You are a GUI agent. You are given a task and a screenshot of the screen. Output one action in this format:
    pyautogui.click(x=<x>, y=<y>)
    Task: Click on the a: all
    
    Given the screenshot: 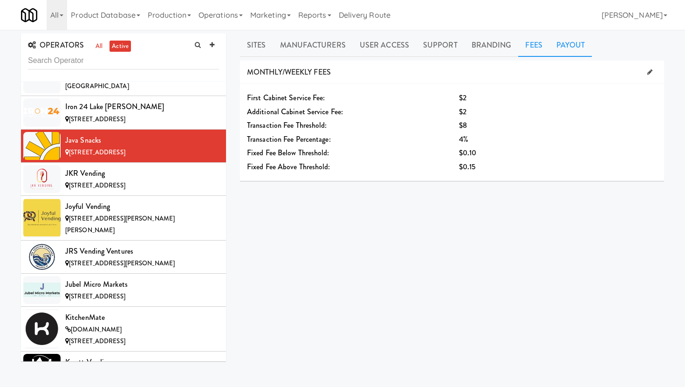 What is the action you would take?
    pyautogui.click(x=99, y=46)
    